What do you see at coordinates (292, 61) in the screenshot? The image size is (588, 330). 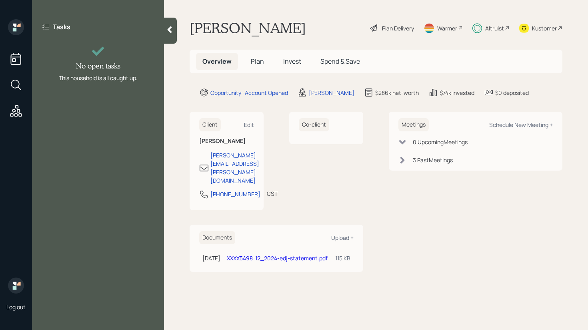 I see `span: Invest` at bounding box center [292, 61].